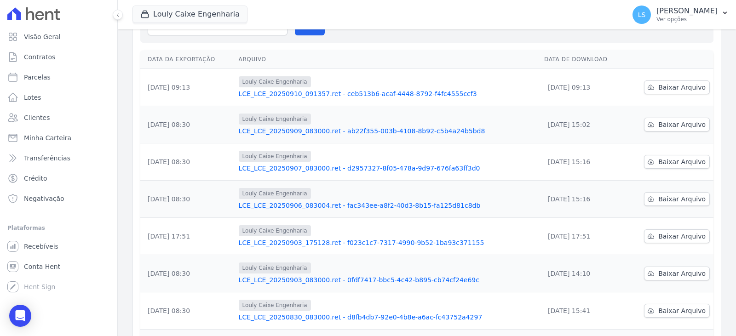  What do you see at coordinates (37, 118) in the screenshot?
I see `span: Clientes` at bounding box center [37, 118].